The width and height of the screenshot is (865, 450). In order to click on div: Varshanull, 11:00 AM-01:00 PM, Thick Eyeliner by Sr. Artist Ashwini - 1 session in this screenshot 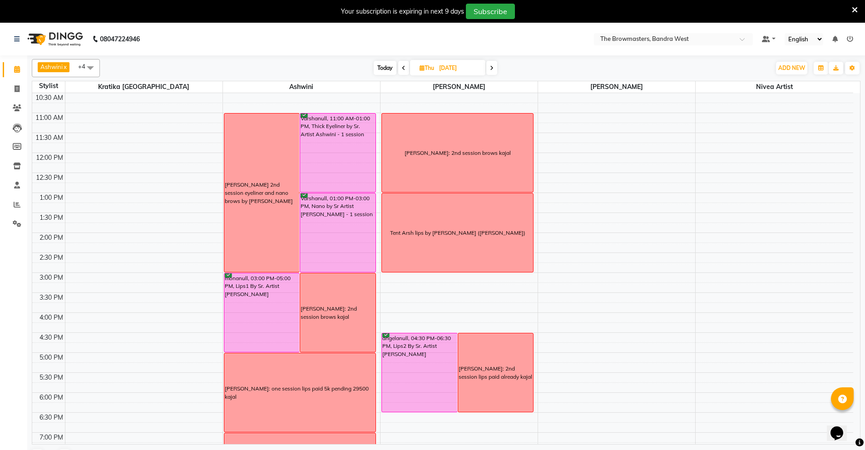, I will do `click(338, 153)`.